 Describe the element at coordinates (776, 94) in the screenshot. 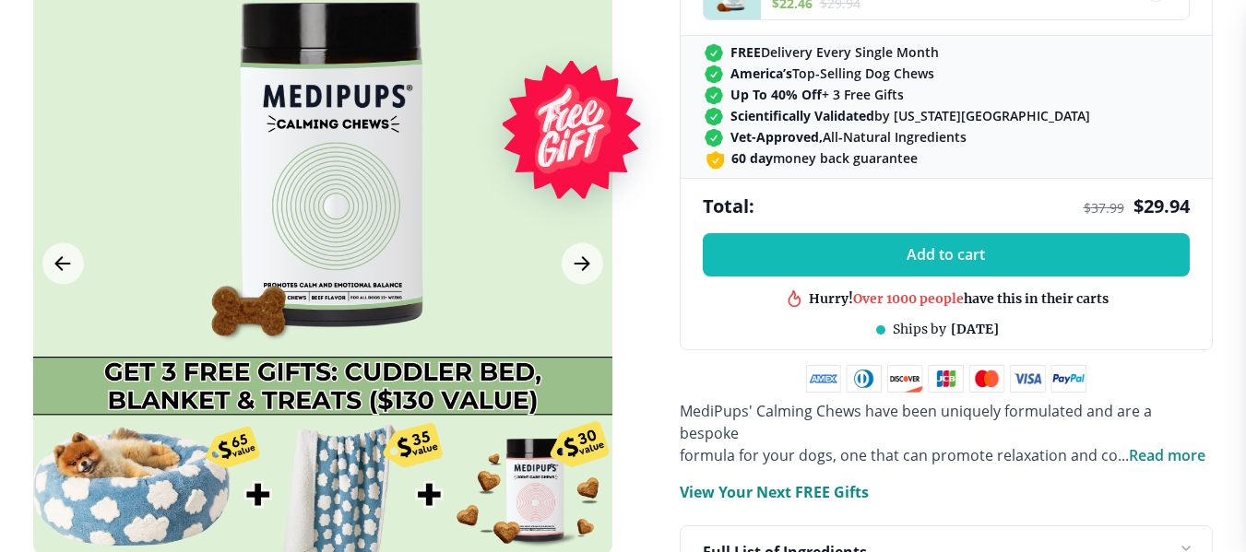

I see `strong: Up To 40% Off` at that location.